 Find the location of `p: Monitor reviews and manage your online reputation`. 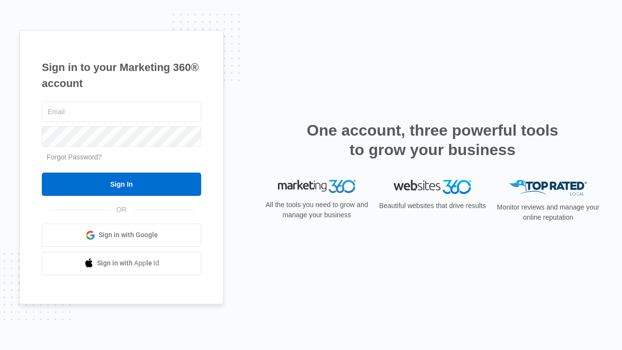

p: Monitor reviews and manage your online reputation is located at coordinates (548, 212).